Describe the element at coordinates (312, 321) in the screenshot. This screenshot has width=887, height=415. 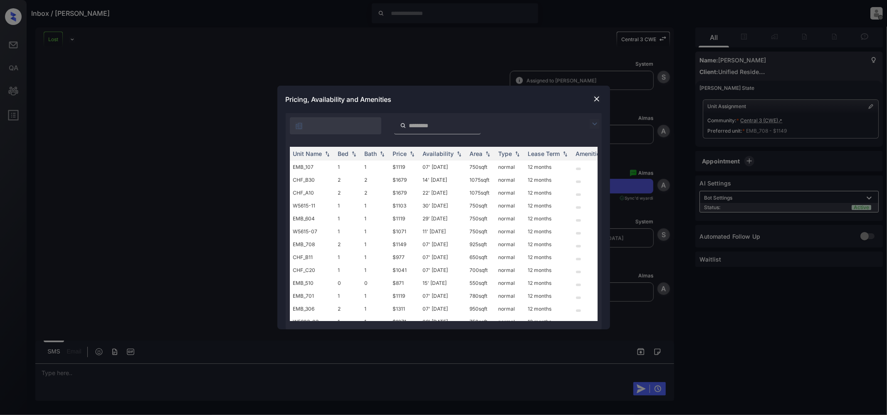
I see `td: W5603-03` at that location.